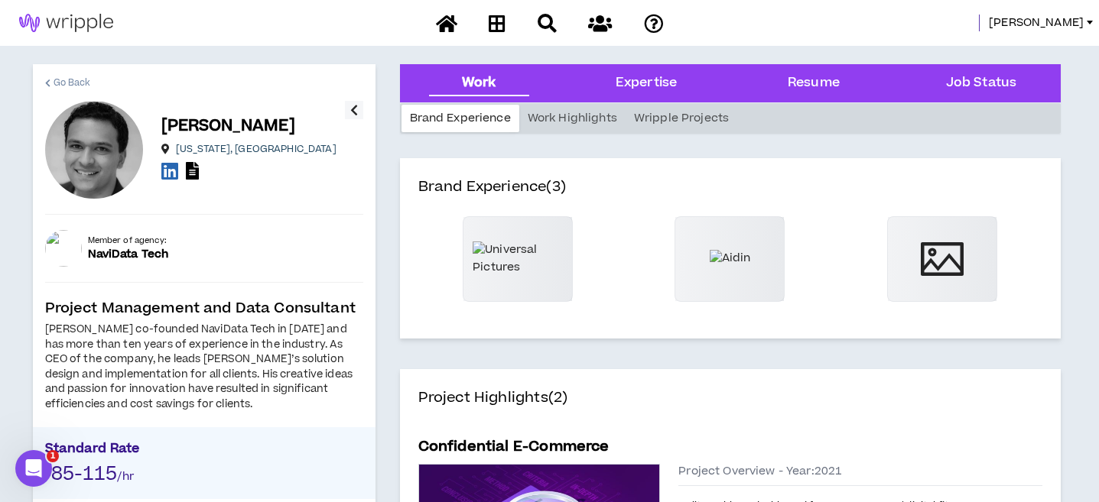 Image resolution: width=1099 pixels, height=502 pixels. What do you see at coordinates (514, 447) in the screenshot?
I see `h5: Confidential E-Commerce` at bounding box center [514, 447].